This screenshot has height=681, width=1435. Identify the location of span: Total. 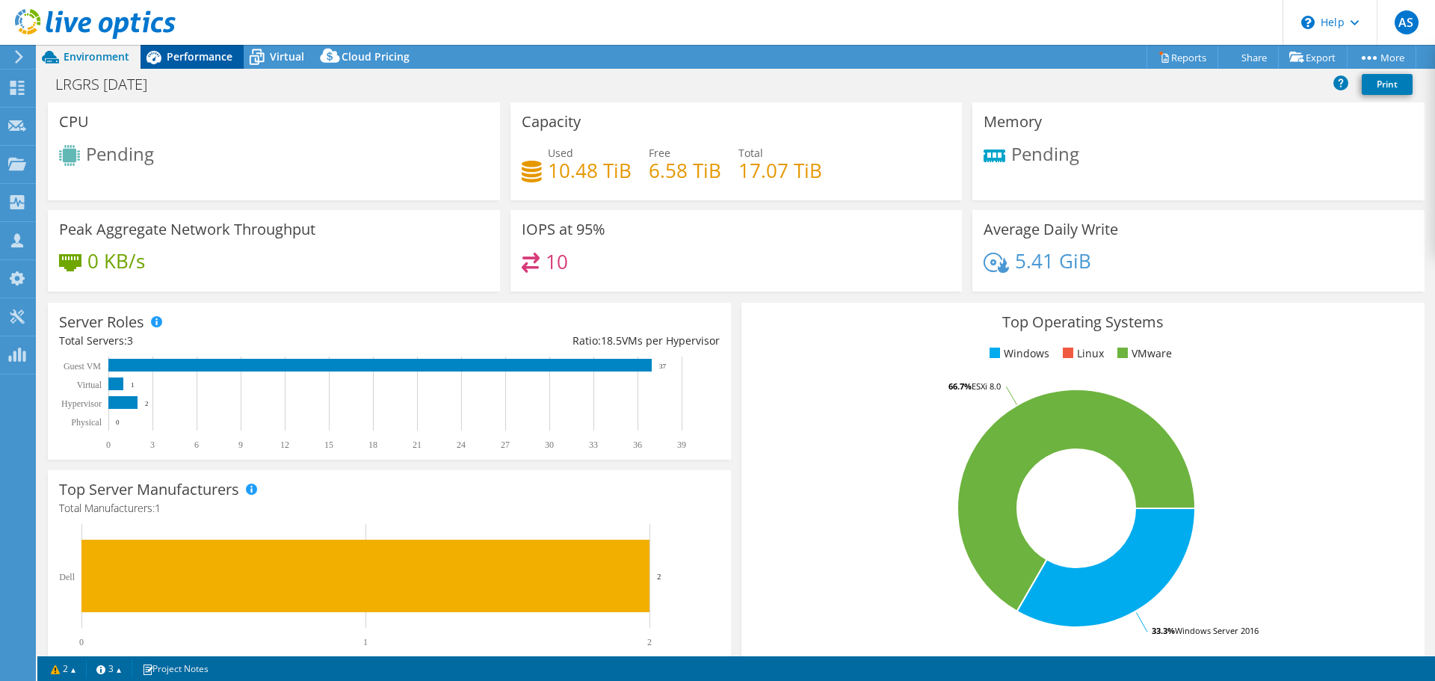
(750, 152).